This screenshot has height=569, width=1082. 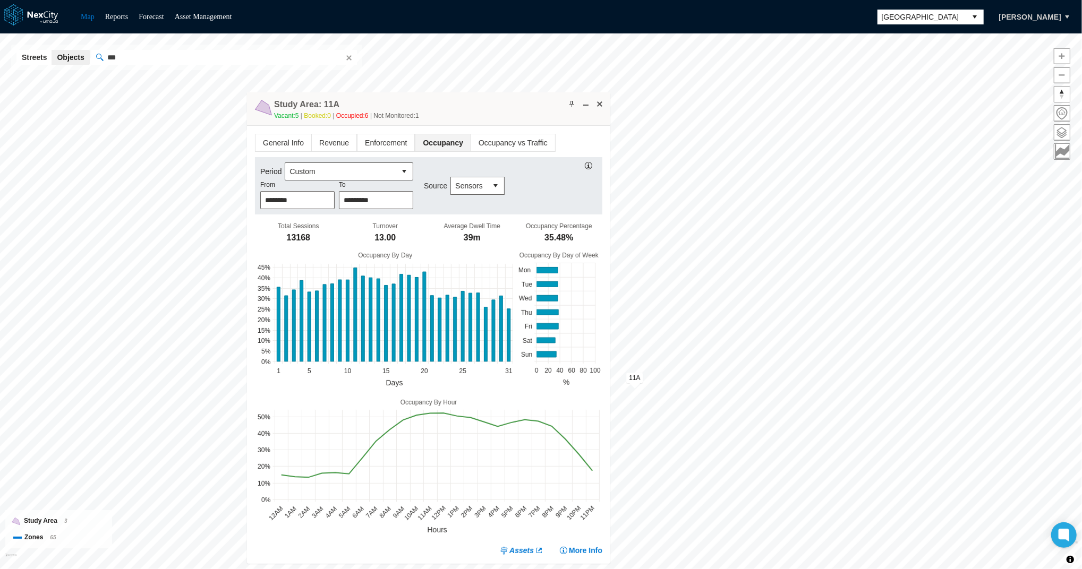 What do you see at coordinates (1062, 75) in the screenshot?
I see `span: Zoom out` at bounding box center [1062, 75].